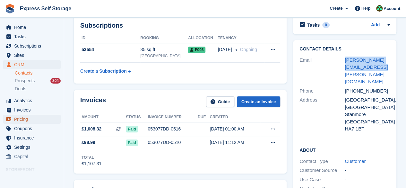  I want to click on span: Help, so click(366, 8).